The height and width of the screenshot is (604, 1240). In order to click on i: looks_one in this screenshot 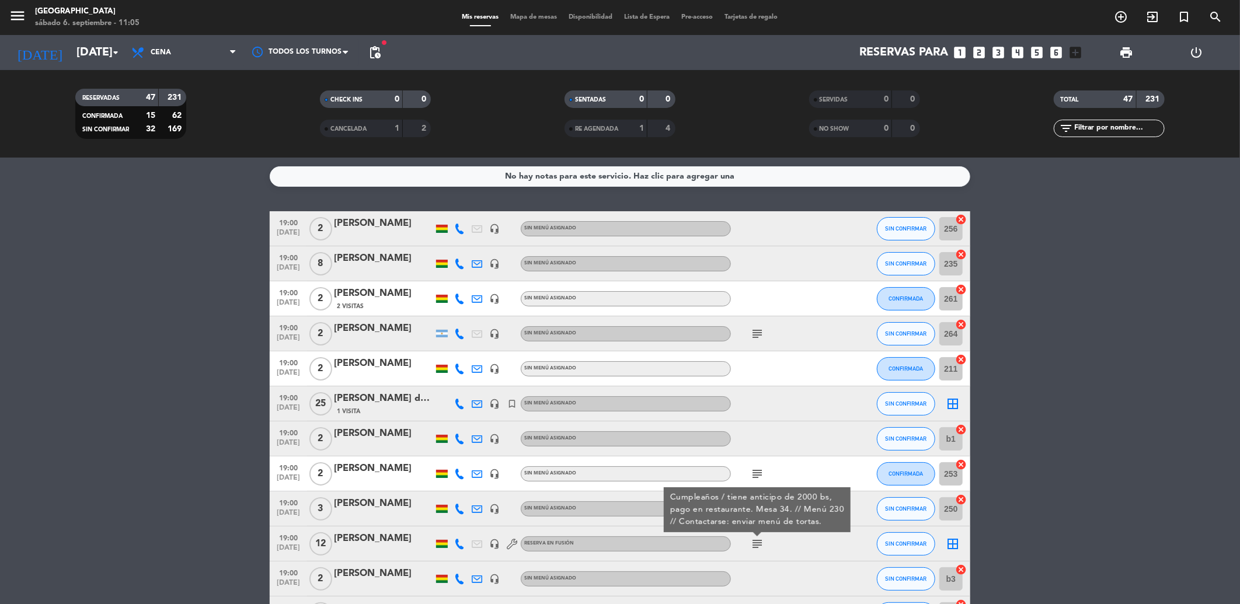, I will do `click(960, 53)`.